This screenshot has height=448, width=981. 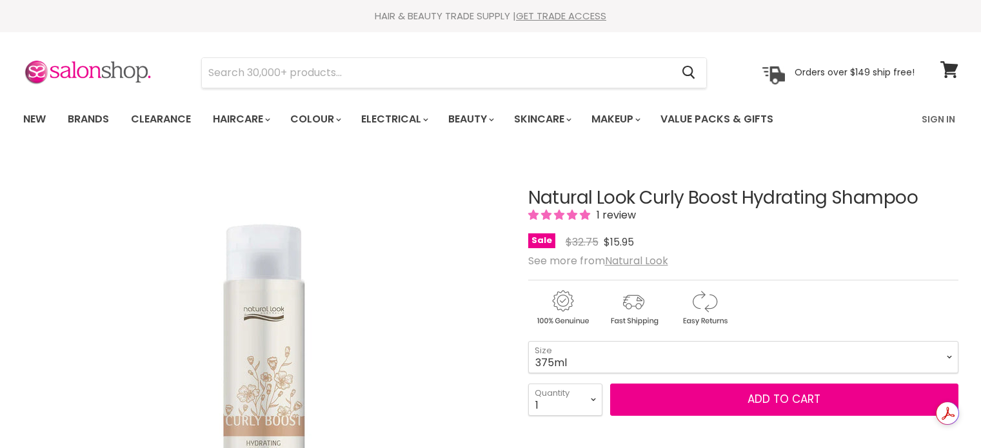 I want to click on img: returns.gif, so click(x=704, y=308).